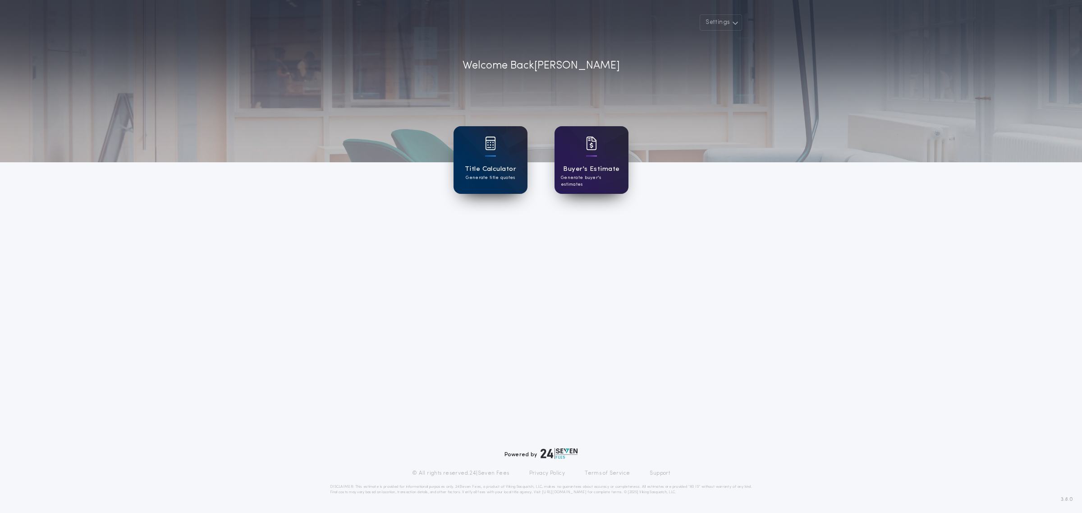  Describe the element at coordinates (592, 160) in the screenshot. I see `a: card iconBuyer's EstimateGenerate buyer's estimates` at that location.